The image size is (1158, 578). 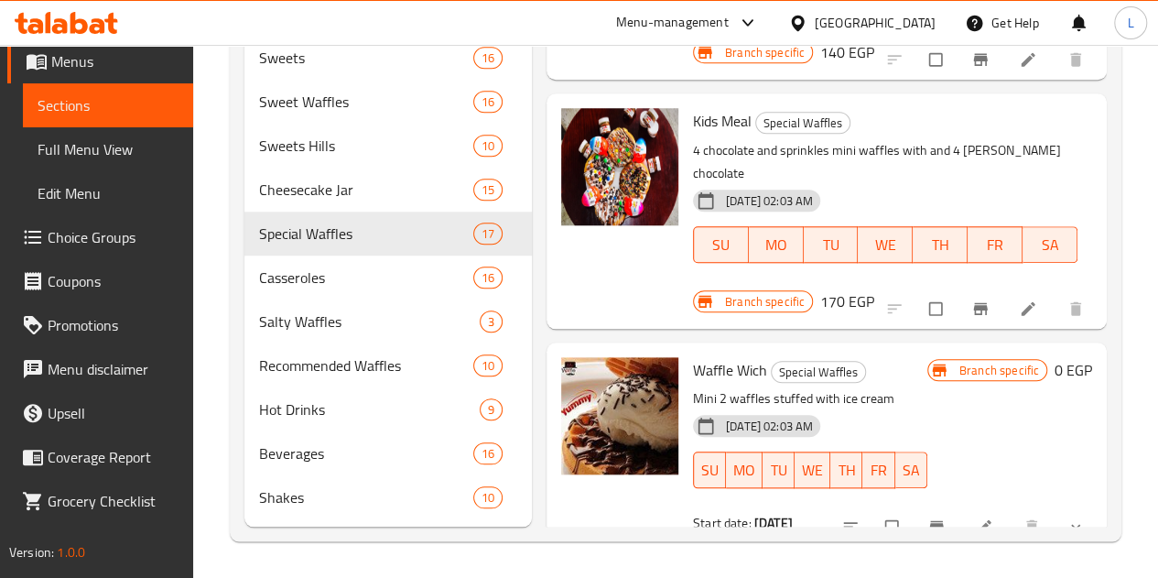 What do you see at coordinates (709, 470) in the screenshot?
I see `button: SU` at bounding box center [709, 470].